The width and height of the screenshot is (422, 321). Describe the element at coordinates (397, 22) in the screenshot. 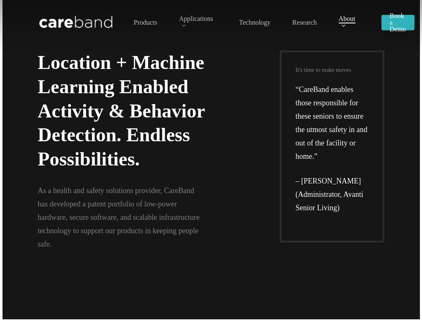

I see `span: Book a Demo` at that location.